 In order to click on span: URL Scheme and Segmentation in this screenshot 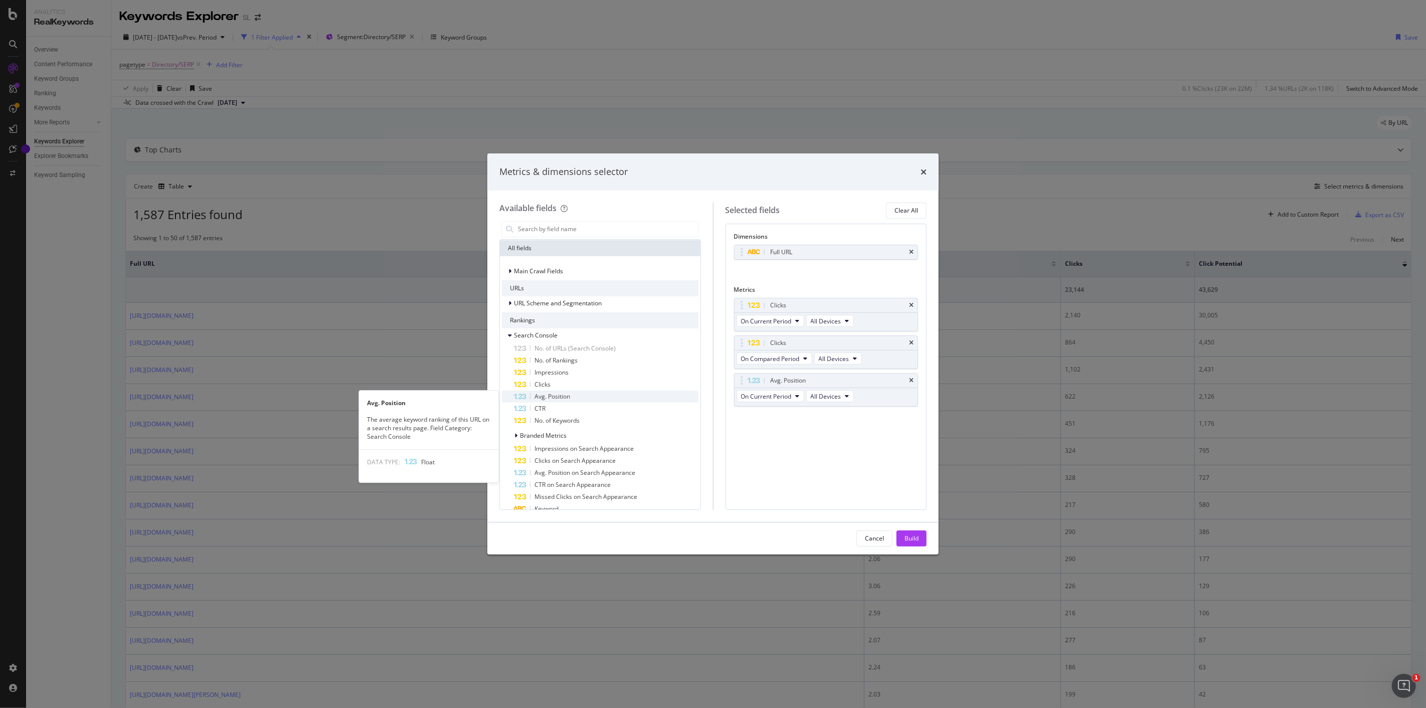, I will do `click(557, 303)`.